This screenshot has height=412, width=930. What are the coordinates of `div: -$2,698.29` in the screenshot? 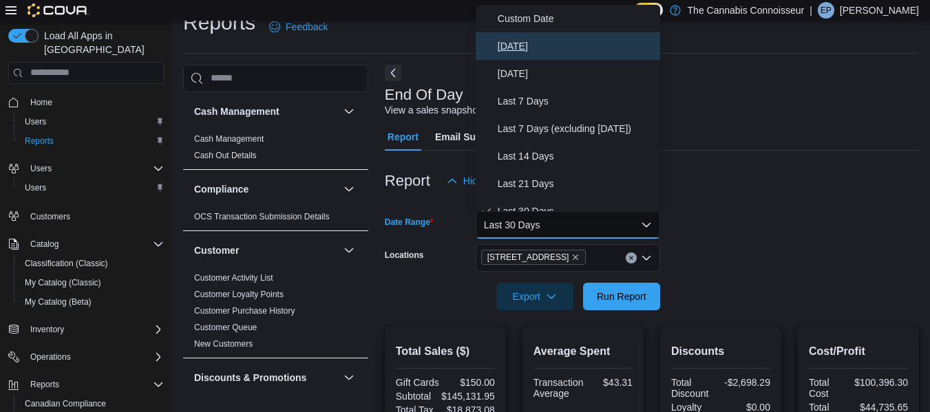 It's located at (747, 383).